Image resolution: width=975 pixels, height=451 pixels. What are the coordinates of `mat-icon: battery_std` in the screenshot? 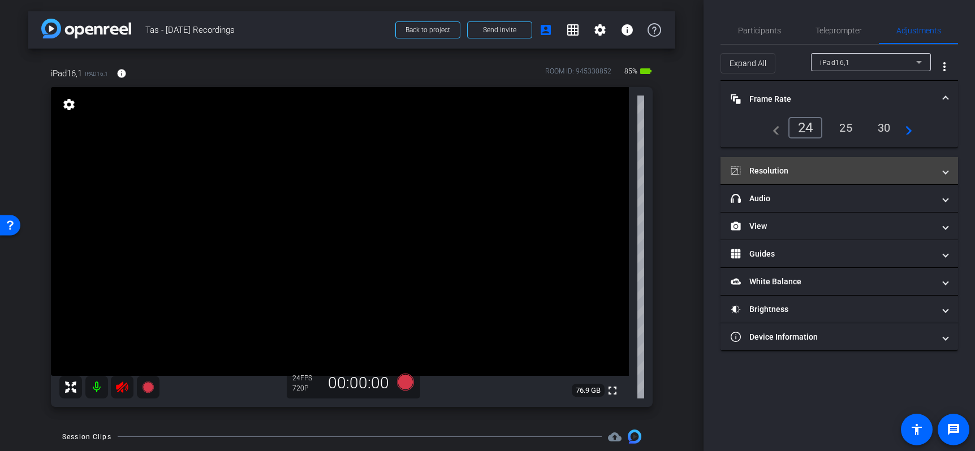 It's located at (646, 71).